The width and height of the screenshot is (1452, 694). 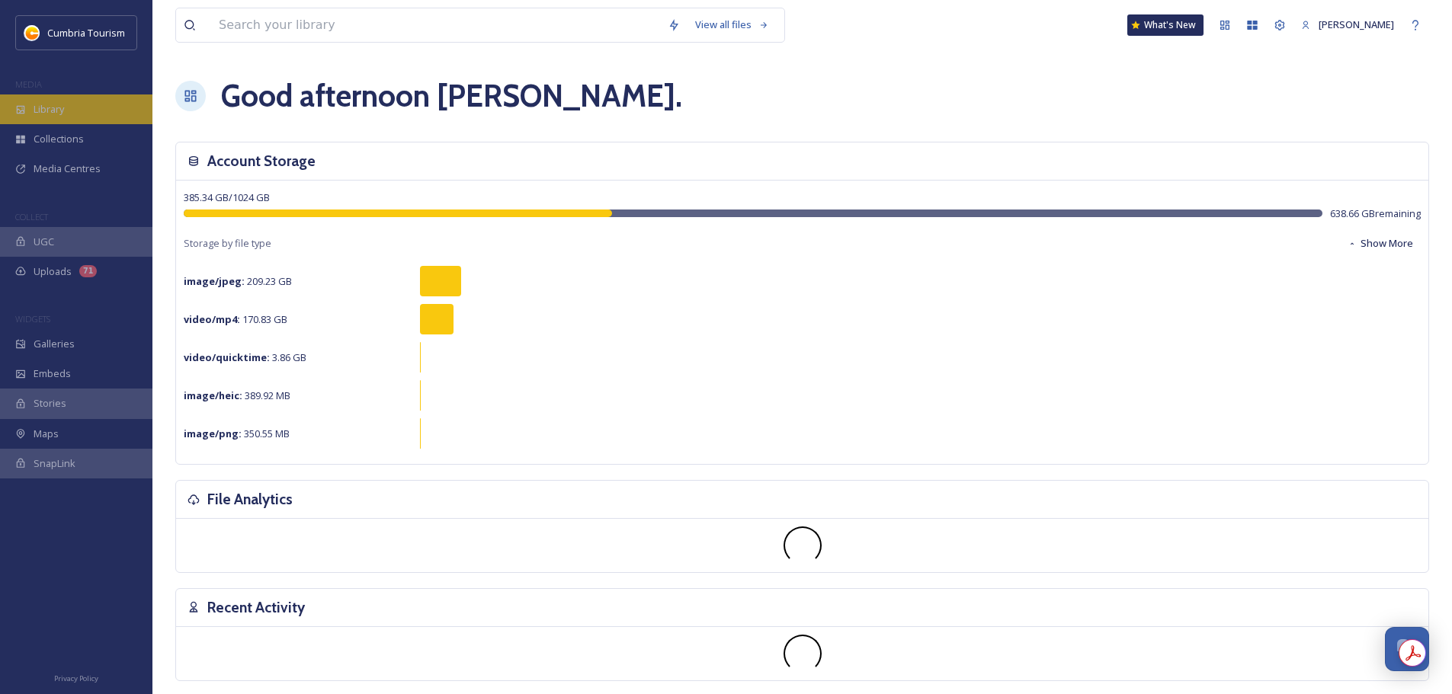 What do you see at coordinates (50, 403) in the screenshot?
I see `span: Stories` at bounding box center [50, 403].